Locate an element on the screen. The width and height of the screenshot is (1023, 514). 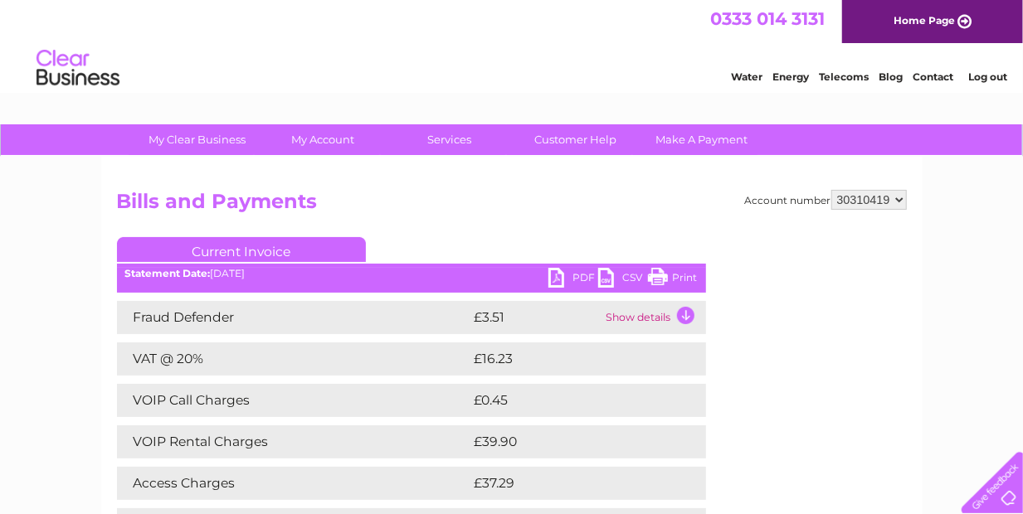
a: Customer Help is located at coordinates (575, 139).